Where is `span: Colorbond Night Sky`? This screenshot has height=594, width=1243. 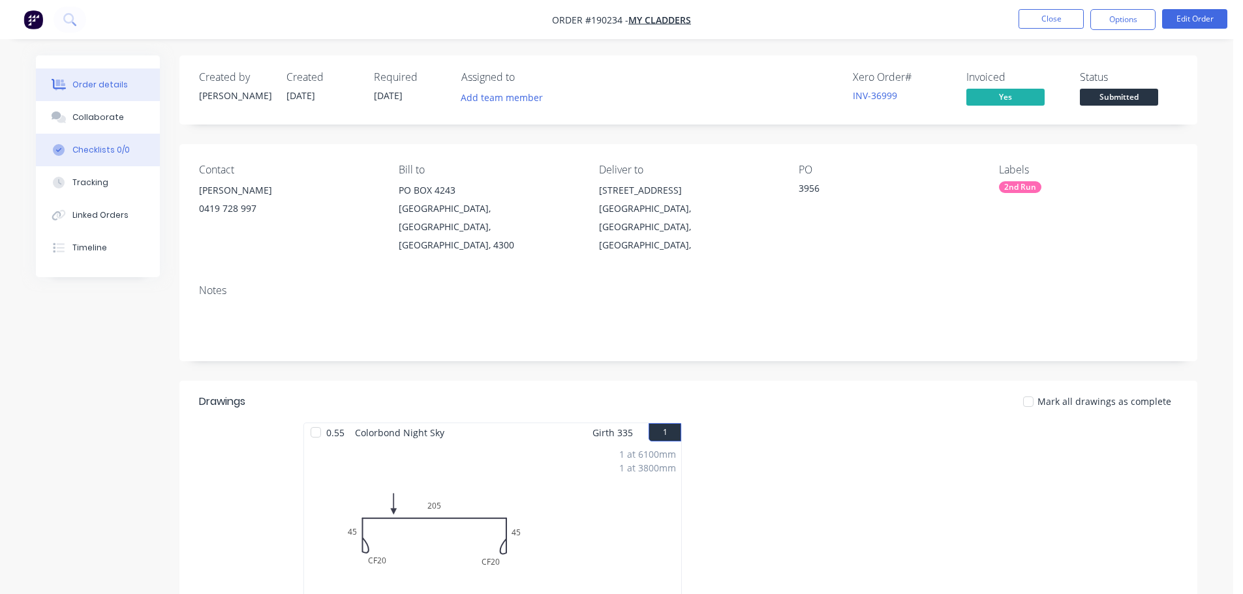
span: Colorbond Night Sky is located at coordinates (399, 433).